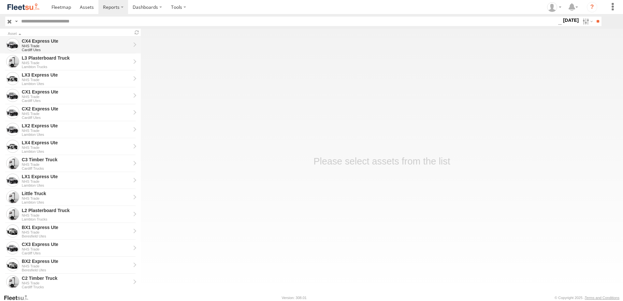 The height and width of the screenshot is (301, 623). I want to click on div: CX1 Express Ute - View Asset History, so click(76, 92).